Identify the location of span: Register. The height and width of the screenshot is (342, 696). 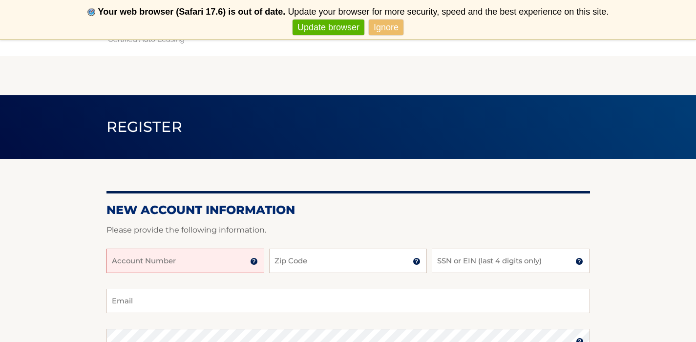
(144, 126).